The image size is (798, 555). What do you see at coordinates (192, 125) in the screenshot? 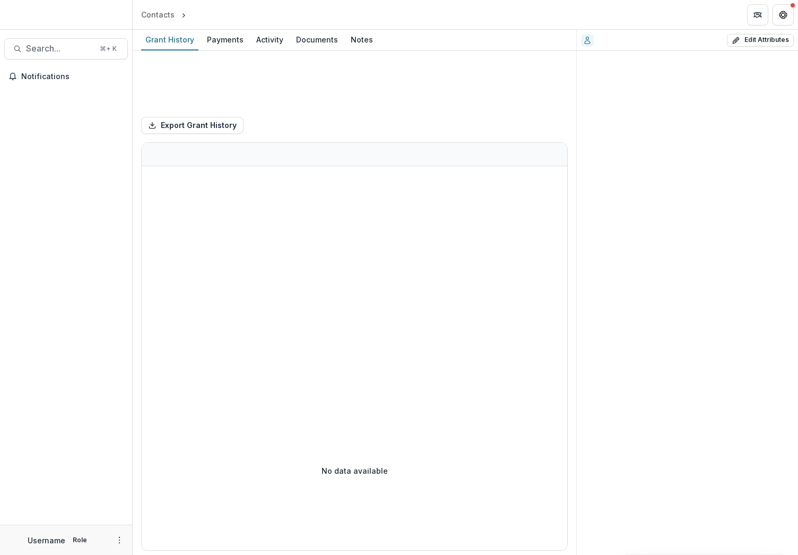
I see `button: Export Grant History` at bounding box center [192, 125].